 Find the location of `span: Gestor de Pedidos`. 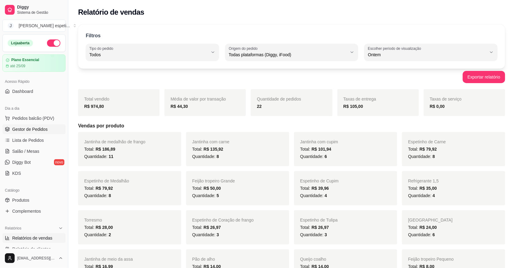

span: Gestor de Pedidos is located at coordinates (30, 129).